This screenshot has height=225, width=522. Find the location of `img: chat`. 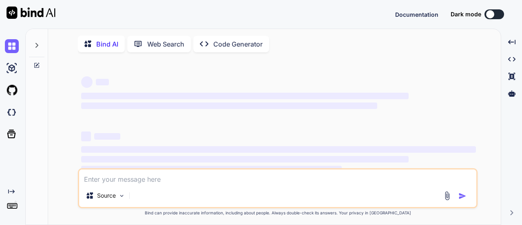

img: chat is located at coordinates (12, 46).